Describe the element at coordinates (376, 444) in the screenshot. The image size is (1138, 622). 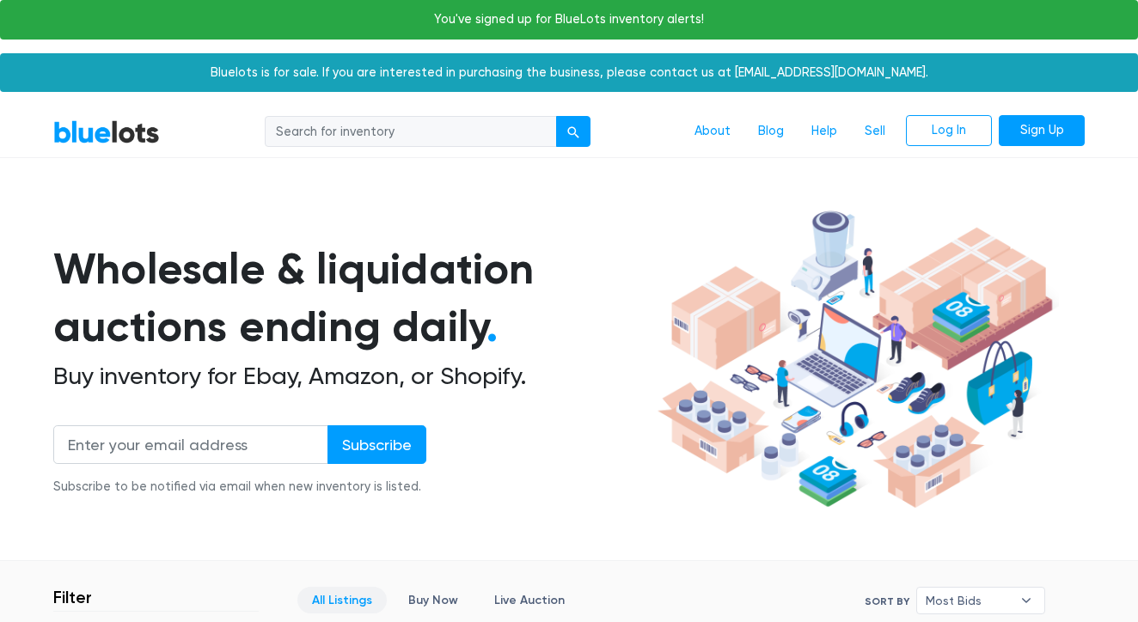
I see `input: Subscribe` at that location.